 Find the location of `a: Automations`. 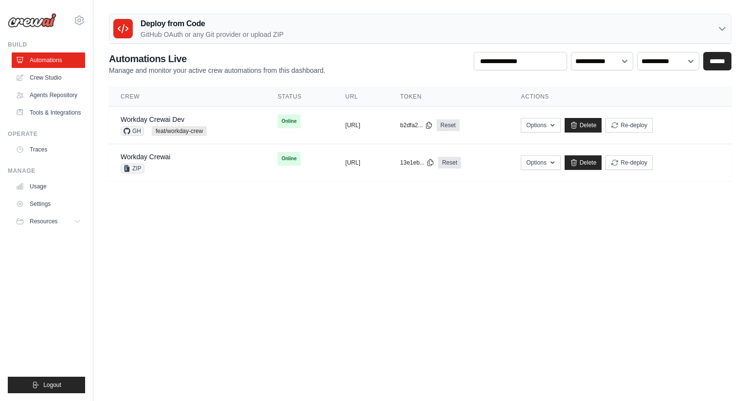

a: Automations is located at coordinates (48, 60).